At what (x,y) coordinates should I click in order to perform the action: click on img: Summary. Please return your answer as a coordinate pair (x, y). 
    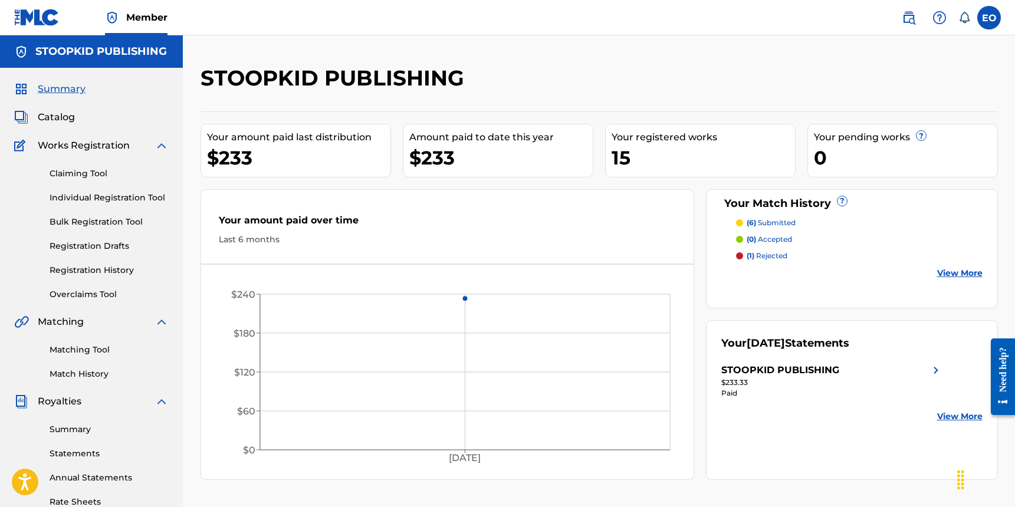
    Looking at the image, I should click on (21, 89).